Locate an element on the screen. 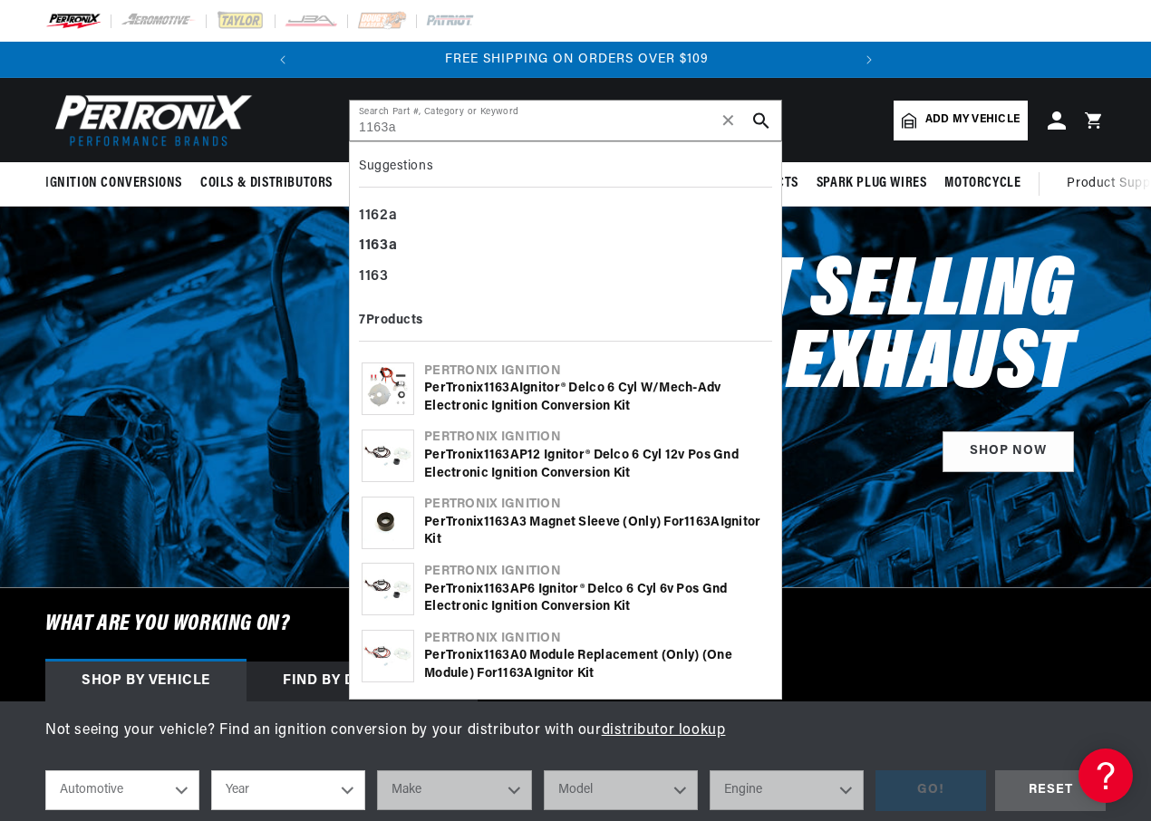 The image size is (1151, 821). p: Not seeing your vehicle? Find an ignition conversion by your distributor with our is located at coordinates (576, 732).